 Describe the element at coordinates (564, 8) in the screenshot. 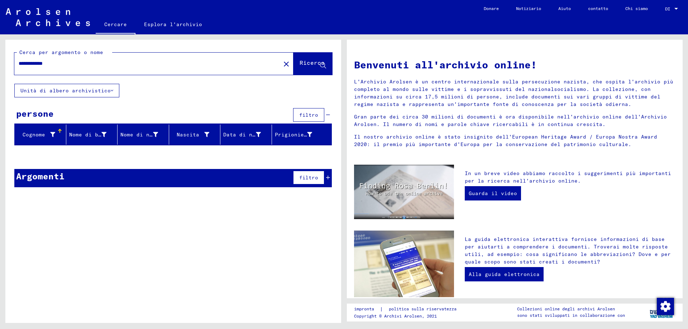

I see `font: Aiuto` at that location.